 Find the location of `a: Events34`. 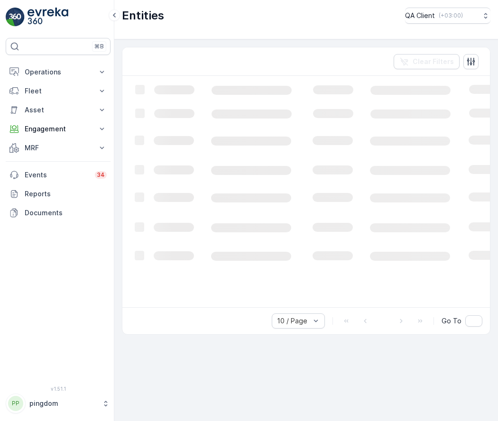

a: Events34 is located at coordinates (58, 175).